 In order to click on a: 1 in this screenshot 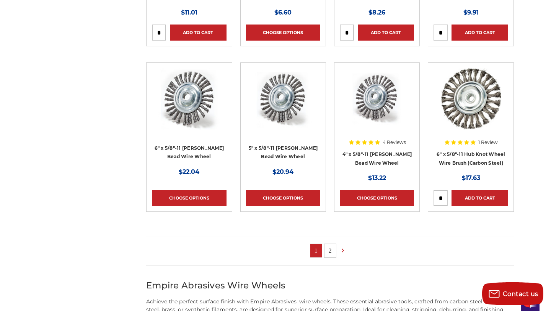, I will do `click(316, 250)`.